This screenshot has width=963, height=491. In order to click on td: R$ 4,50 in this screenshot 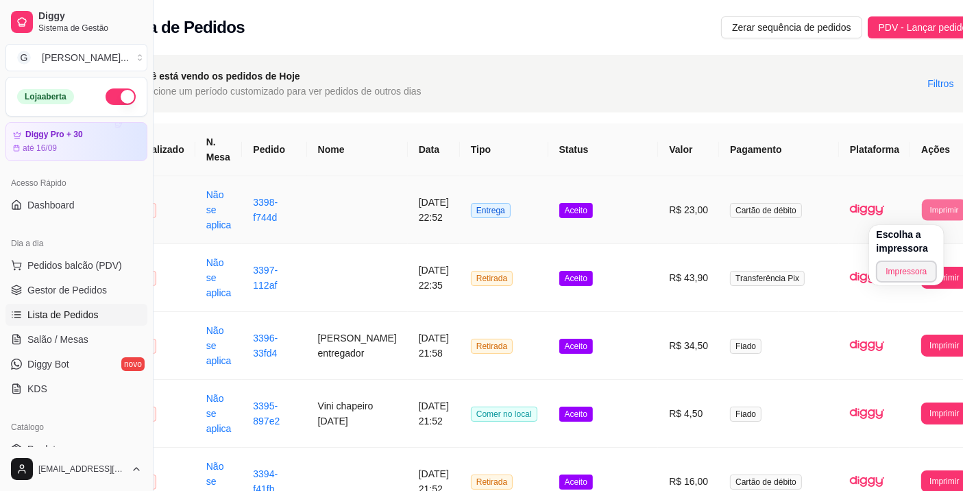, I will do `click(688, 413)`.